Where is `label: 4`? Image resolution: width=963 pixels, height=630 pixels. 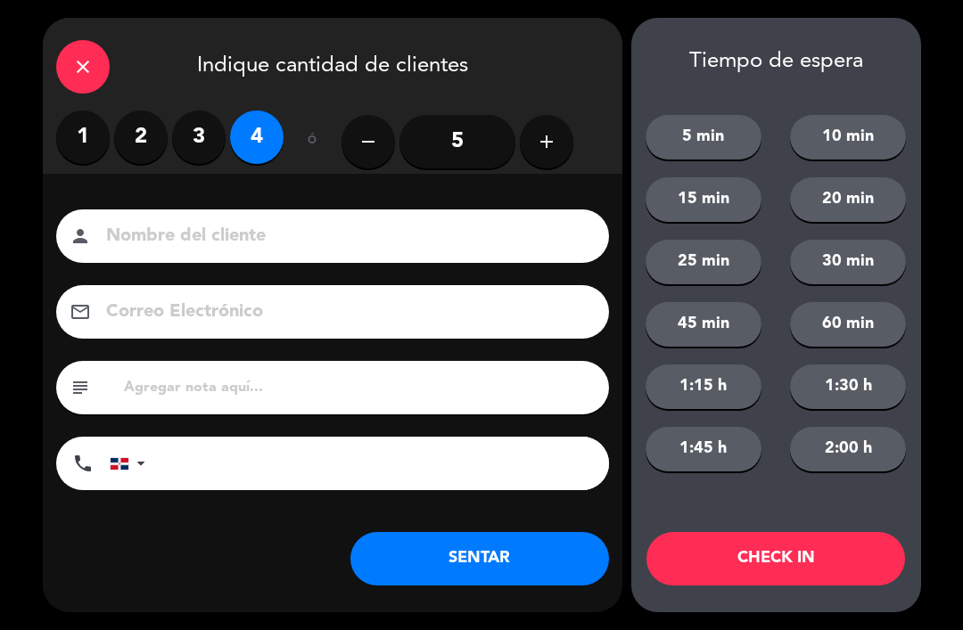 label: 4 is located at coordinates (257, 137).